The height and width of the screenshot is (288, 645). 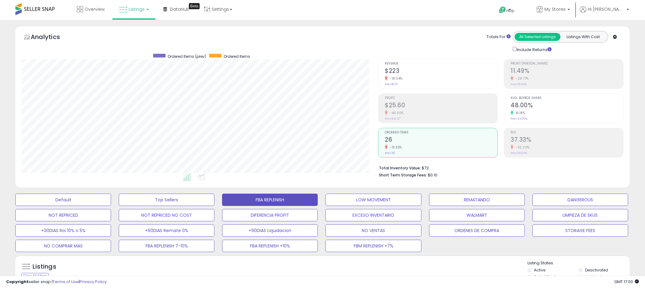 What do you see at coordinates (441, 98) in the screenshot?
I see `span: Profit` at bounding box center [441, 98].